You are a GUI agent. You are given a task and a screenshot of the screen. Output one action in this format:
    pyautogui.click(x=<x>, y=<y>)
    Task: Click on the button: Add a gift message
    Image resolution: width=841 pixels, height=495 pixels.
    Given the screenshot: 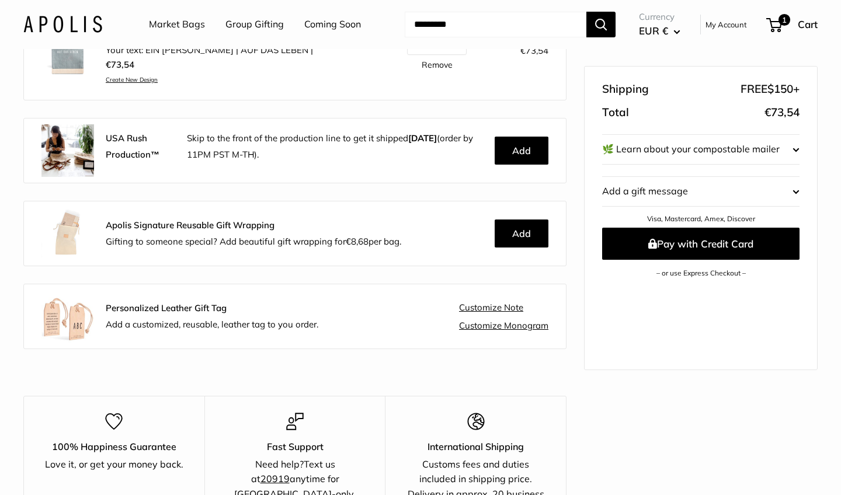 What is the action you would take?
    pyautogui.click(x=701, y=192)
    